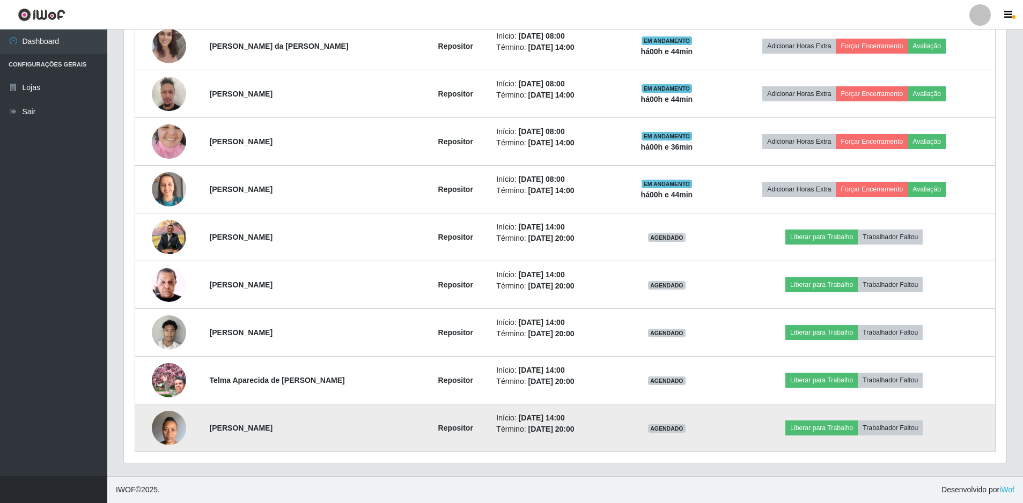 This screenshot has height=503, width=1023. I want to click on img: 1754928473584.jpeg, so click(169, 427).